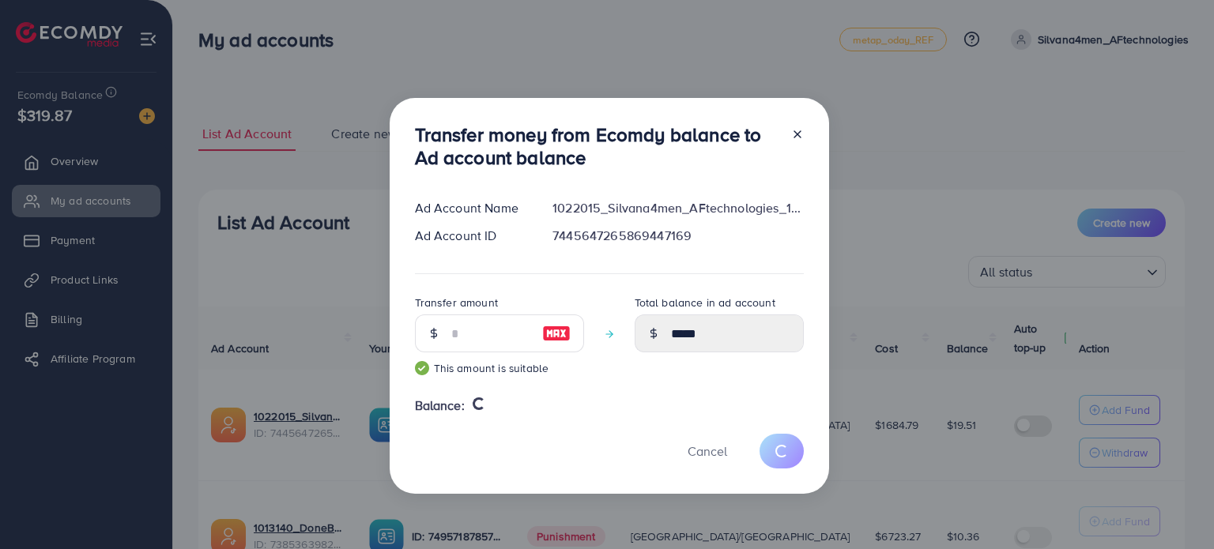  Describe the element at coordinates (422, 368) in the screenshot. I see `img: guide` at that location.